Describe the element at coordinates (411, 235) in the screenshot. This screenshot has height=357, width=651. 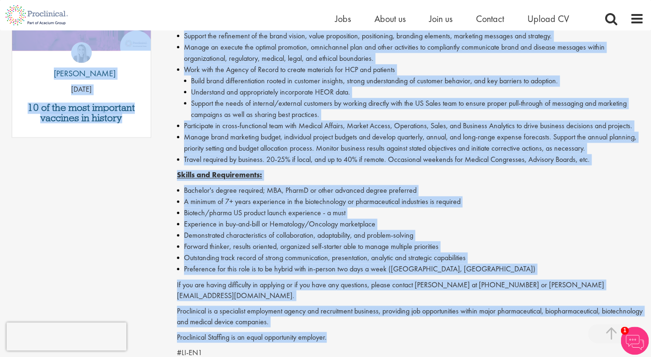
I see `li: Demonstrated characteristics of collaboration, adaptability, and problem-solving` at that location.